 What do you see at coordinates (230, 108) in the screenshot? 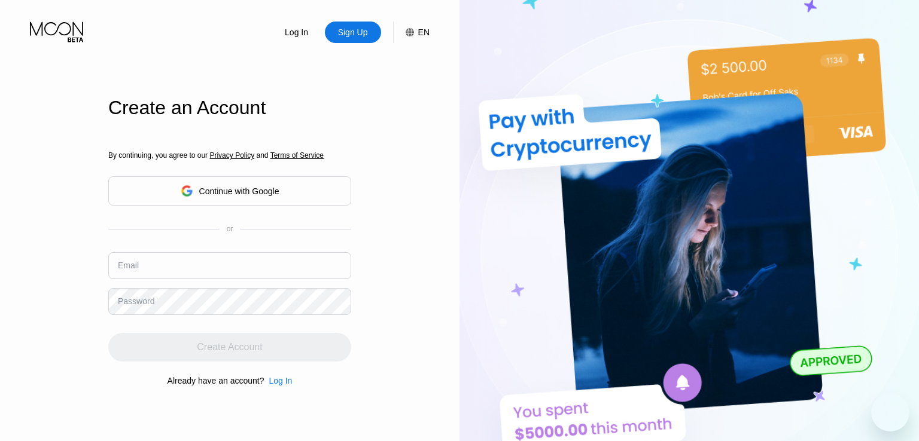
I see `div: Create an Account` at bounding box center [230, 108].